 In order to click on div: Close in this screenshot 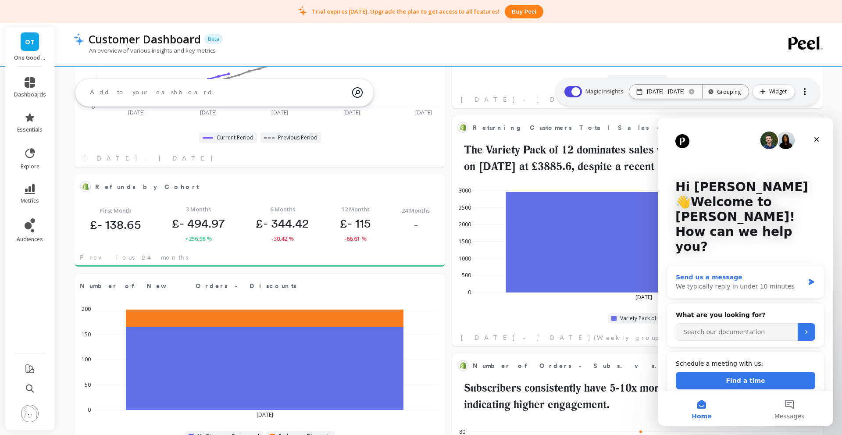, I will do `click(159, 22)`.